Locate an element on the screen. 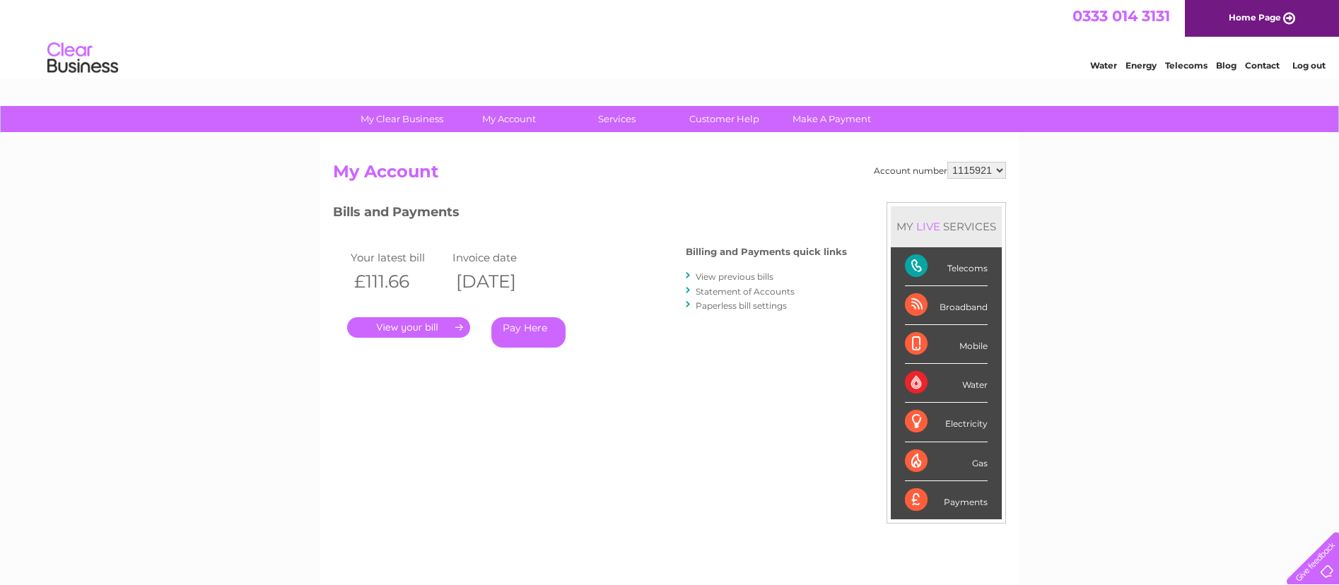 The width and height of the screenshot is (1339, 585). a: Energy is located at coordinates (1141, 65).